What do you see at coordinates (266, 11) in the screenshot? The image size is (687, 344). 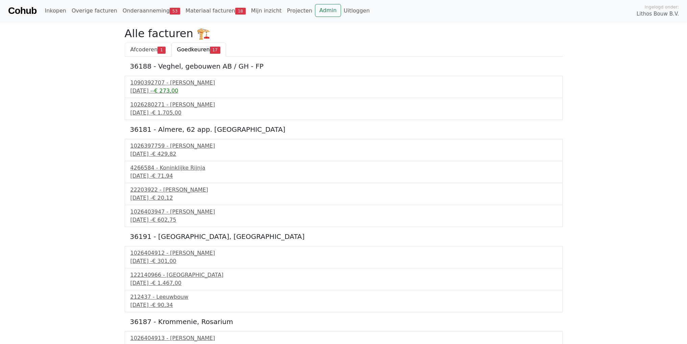 I see `a: Mijn inzicht` at bounding box center [266, 11].